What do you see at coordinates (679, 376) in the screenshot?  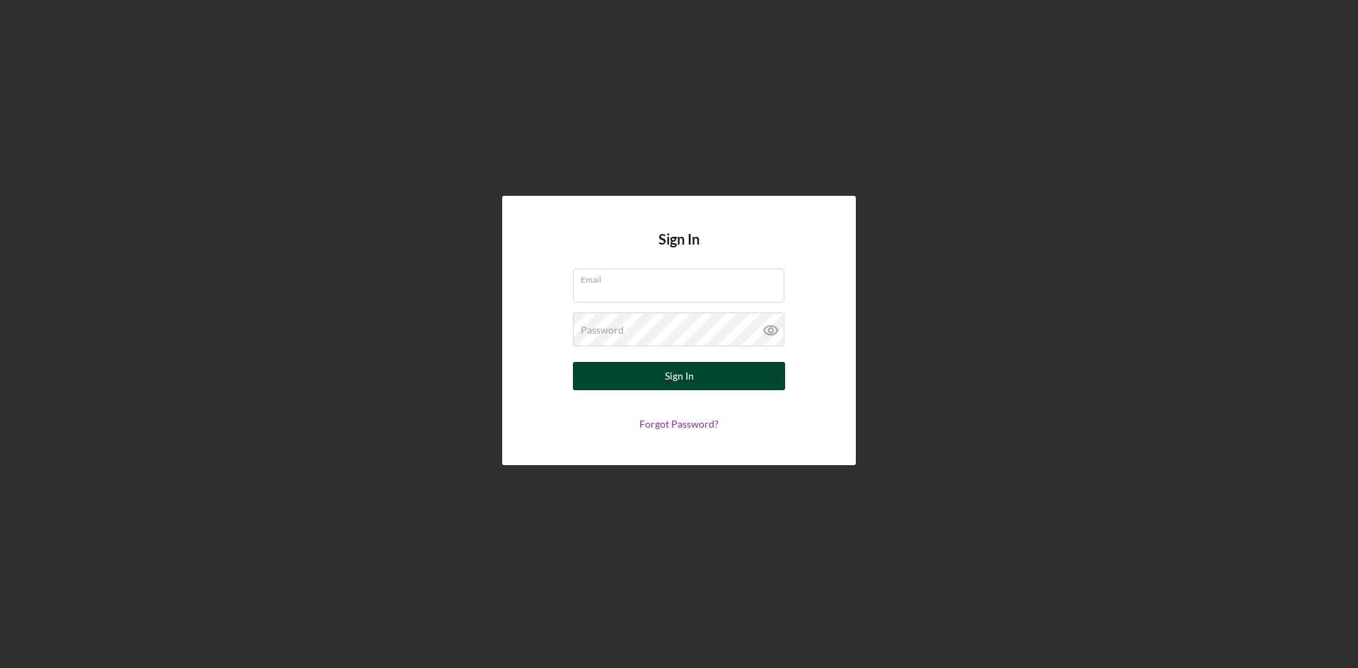 I see `button: Sign In` at bounding box center [679, 376].